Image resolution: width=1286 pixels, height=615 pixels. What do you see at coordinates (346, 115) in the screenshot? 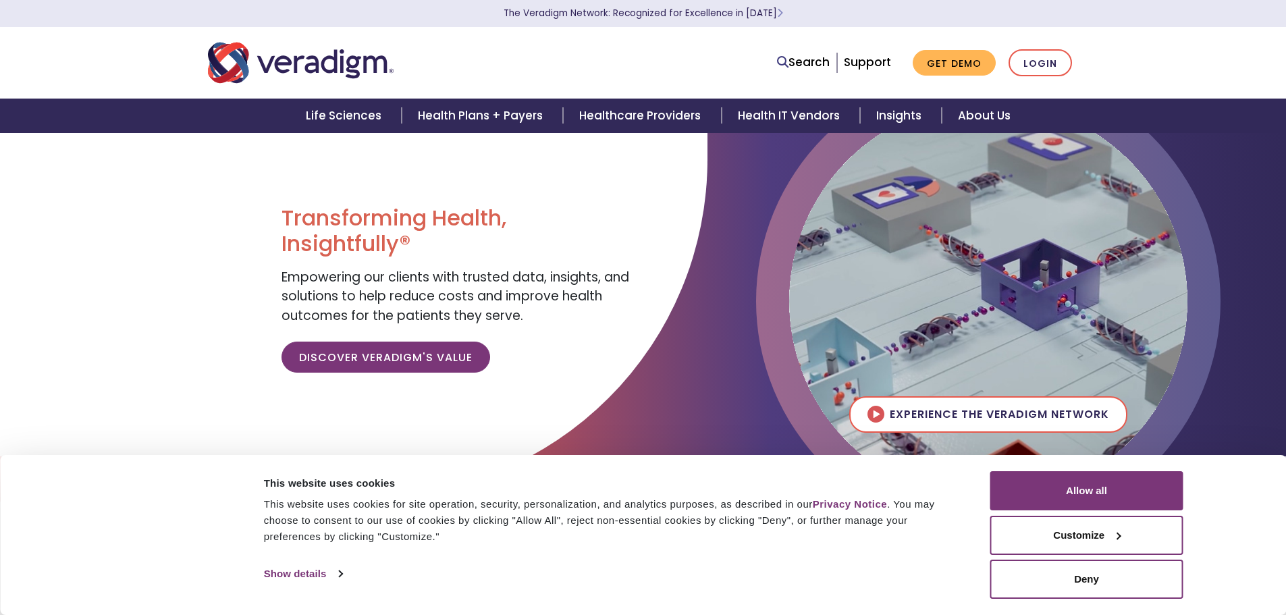
I see `a: Life Sciences` at bounding box center [346, 115].